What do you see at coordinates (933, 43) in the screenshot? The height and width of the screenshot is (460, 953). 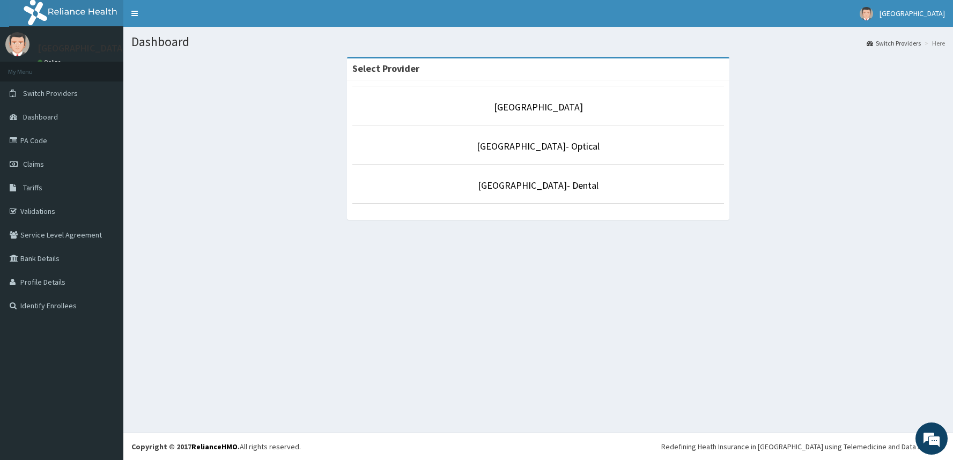 I see `li: Here` at bounding box center [933, 43].